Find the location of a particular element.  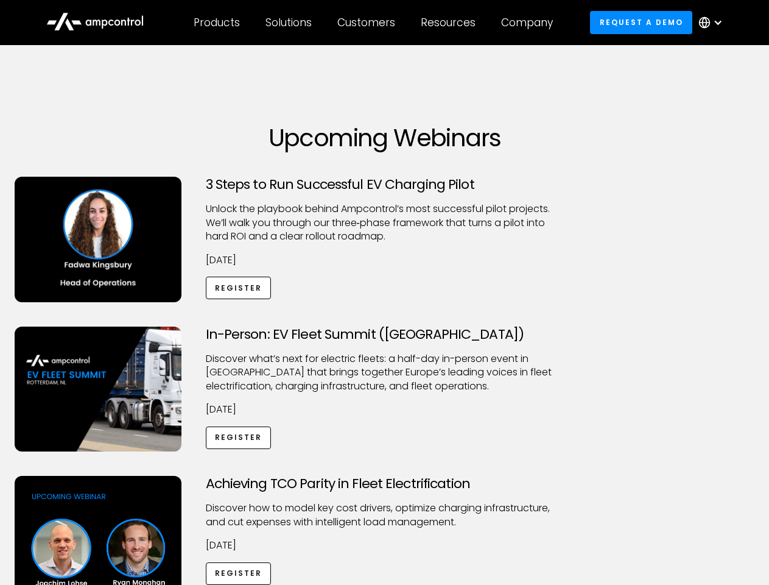

a: Request a demo is located at coordinates (641, 22).